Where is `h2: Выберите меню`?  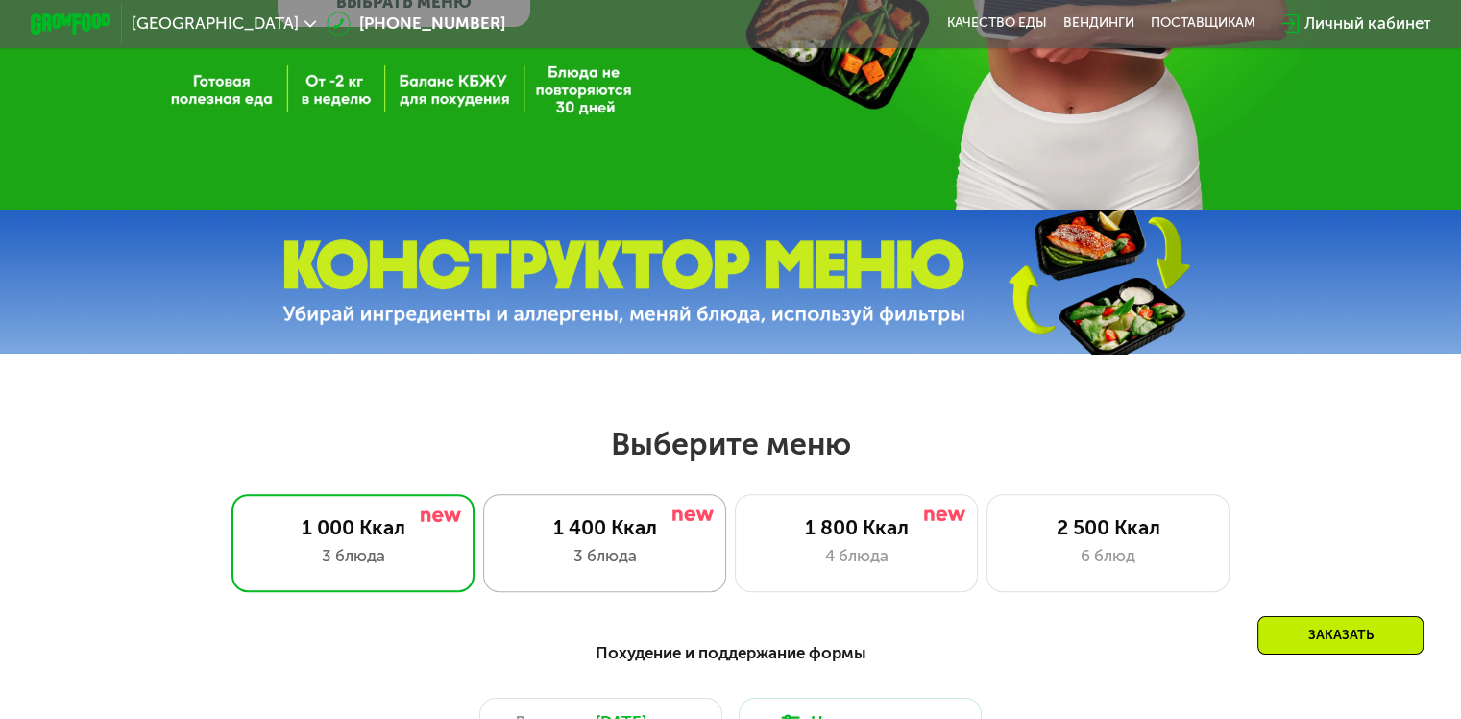
h2: Выберите меню is located at coordinates (731, 444).